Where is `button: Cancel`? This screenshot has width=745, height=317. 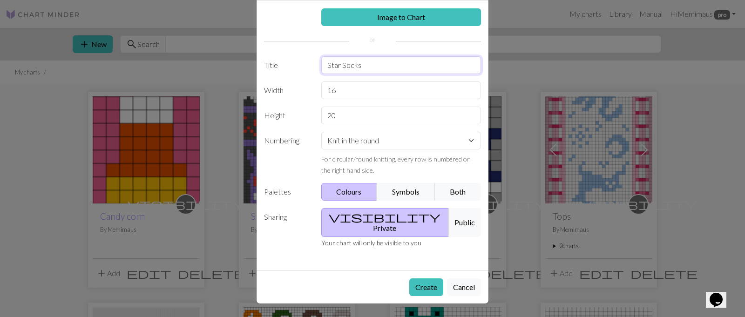
button: Cancel is located at coordinates (464, 287).